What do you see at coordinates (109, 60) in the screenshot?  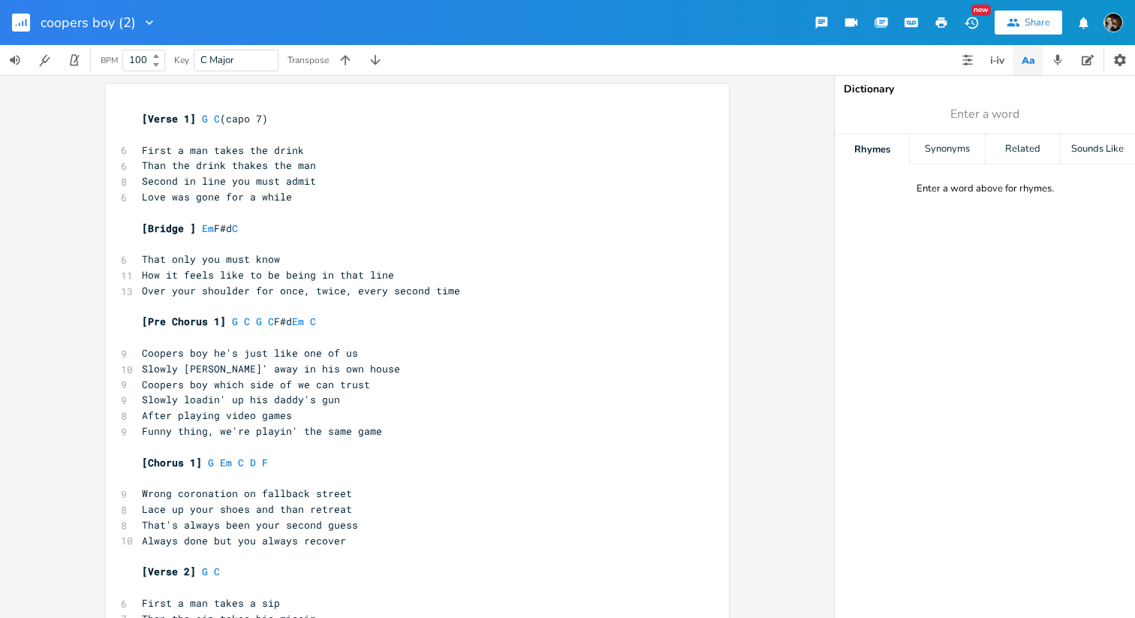 I see `div: BPM` at bounding box center [109, 60].